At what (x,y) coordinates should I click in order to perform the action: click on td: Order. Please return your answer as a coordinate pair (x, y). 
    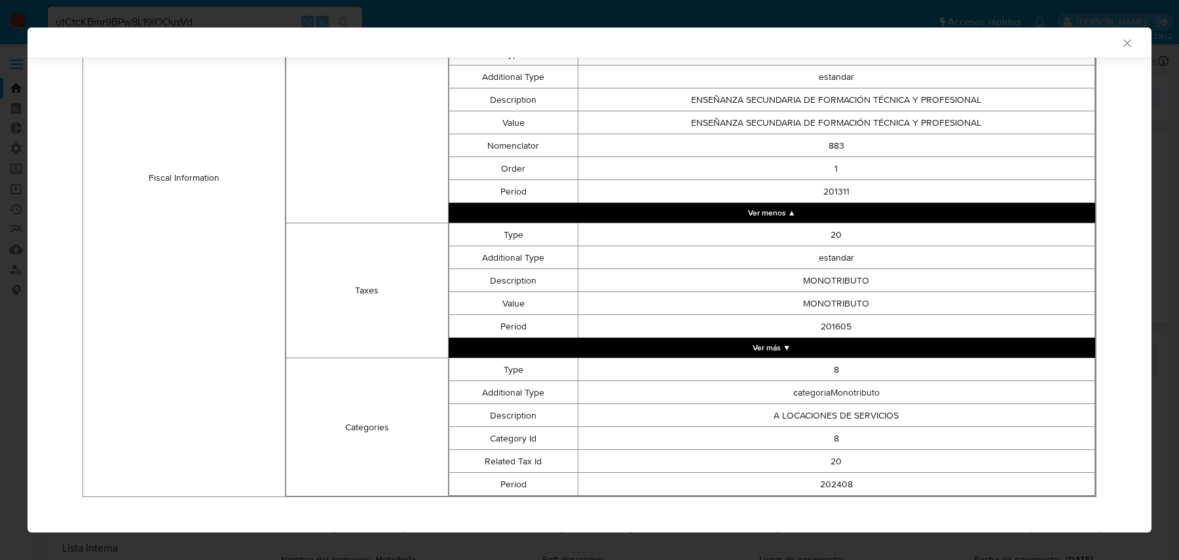
    Looking at the image, I should click on (513, 168).